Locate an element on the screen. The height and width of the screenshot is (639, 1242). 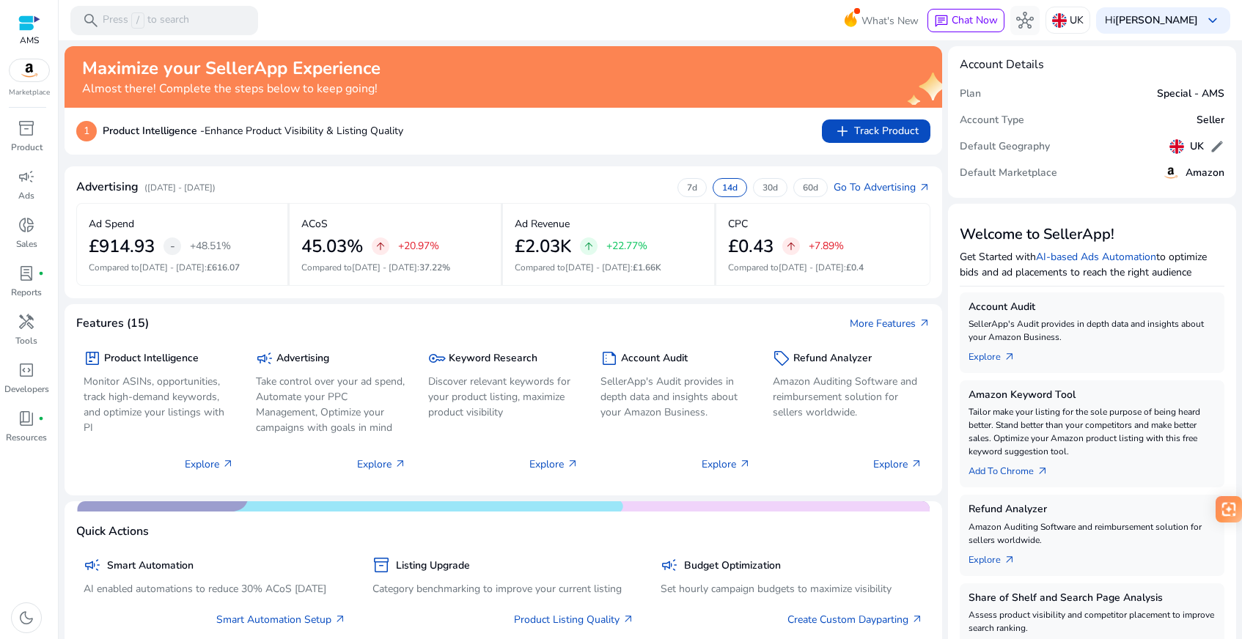
p: Press to search is located at coordinates (146, 21).